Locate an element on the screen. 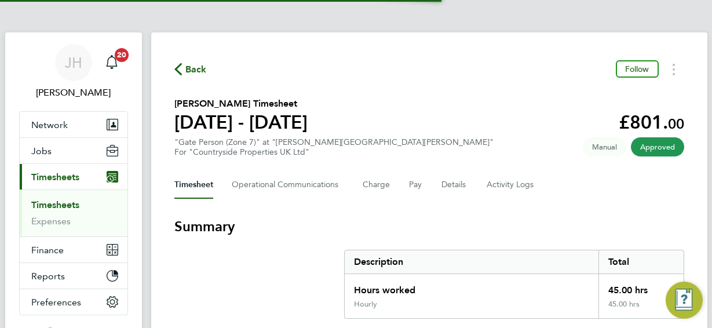 The width and height of the screenshot is (712, 328). button: Details is located at coordinates (455, 185).